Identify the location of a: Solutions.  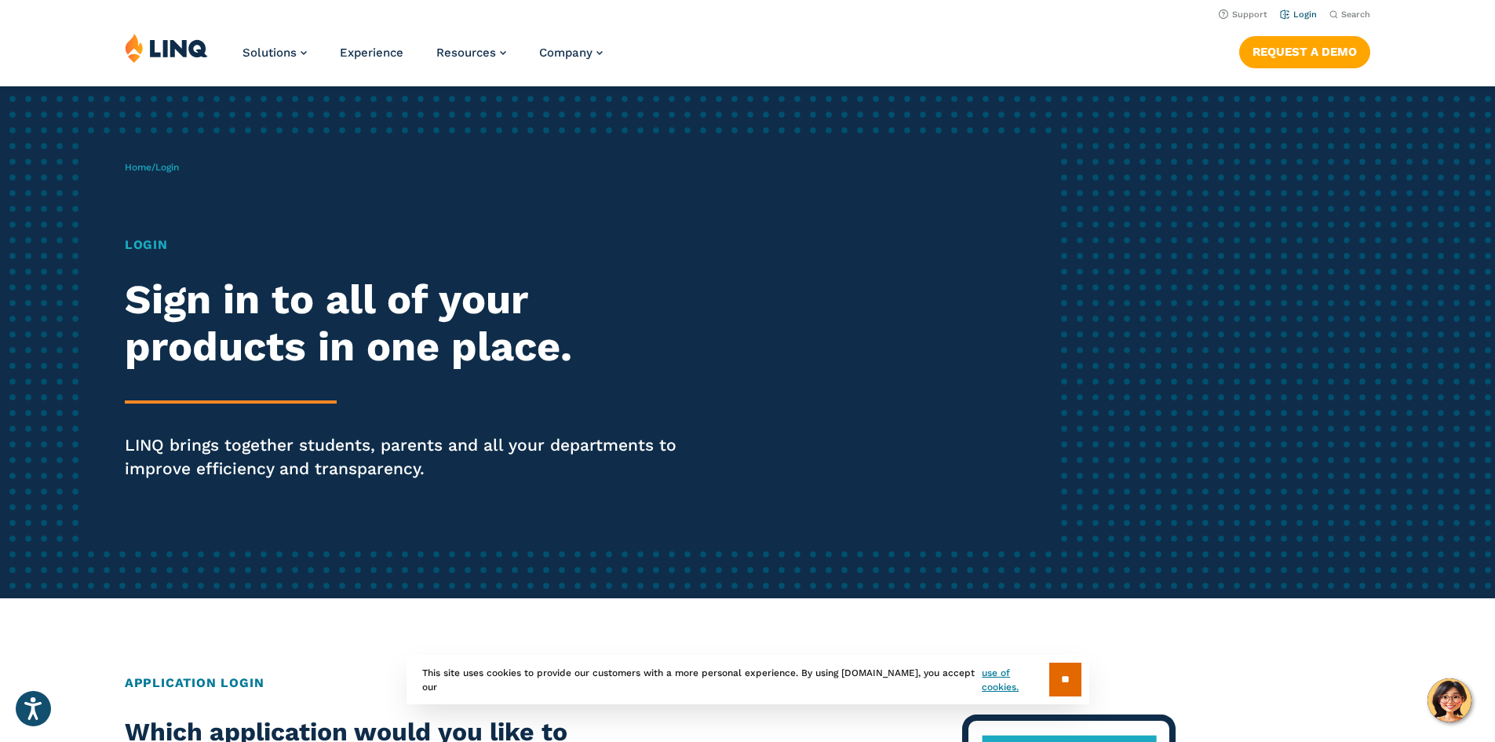
(275, 53).